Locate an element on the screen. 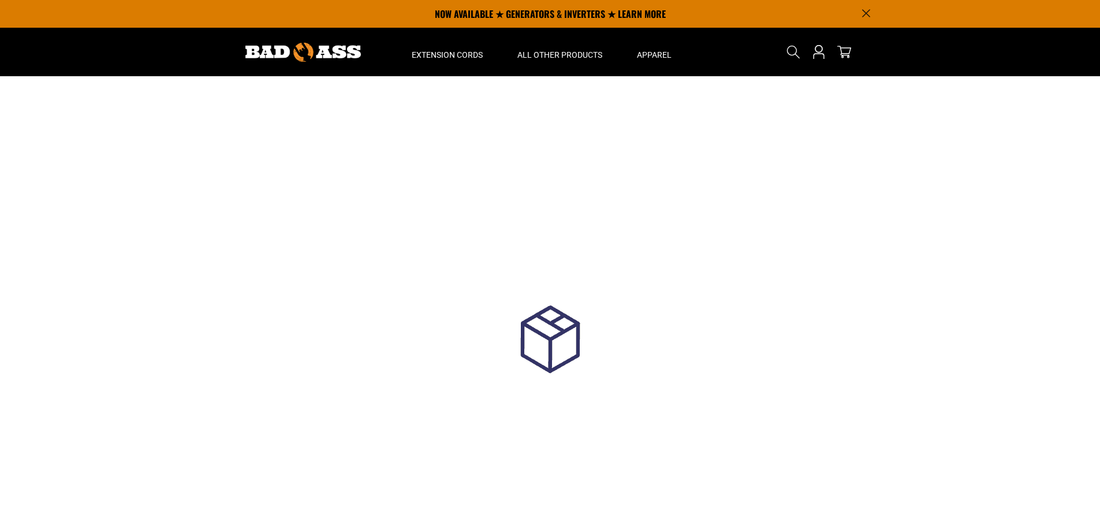 The width and height of the screenshot is (1100, 526). span: Apparel is located at coordinates (654, 55).